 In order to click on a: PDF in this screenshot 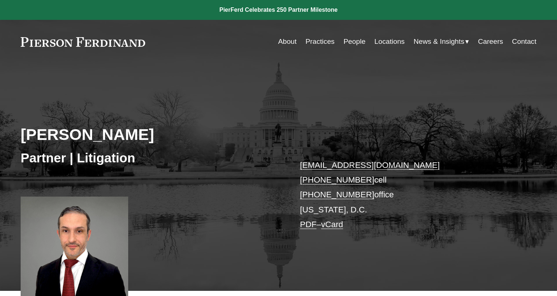, I will do `click(308, 224)`.